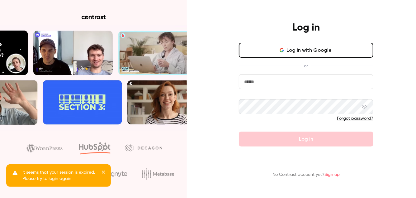 This screenshot has height=198, width=416. I want to click on p: No Contrast account yet?, so click(306, 174).